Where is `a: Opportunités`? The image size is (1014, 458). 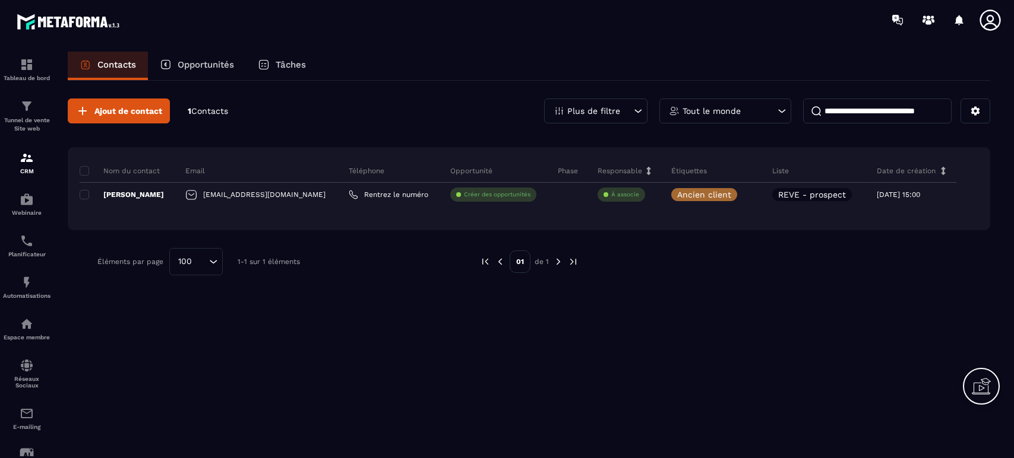
a: Opportunités is located at coordinates (197, 66).